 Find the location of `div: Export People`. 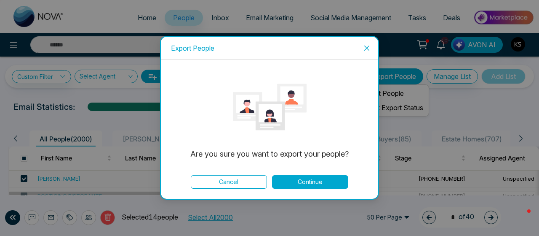

div: Export People is located at coordinates (270, 48).